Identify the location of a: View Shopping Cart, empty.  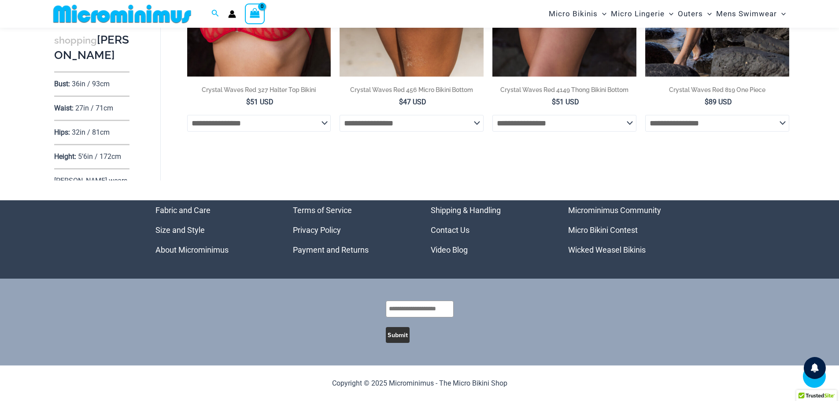
(255, 14).